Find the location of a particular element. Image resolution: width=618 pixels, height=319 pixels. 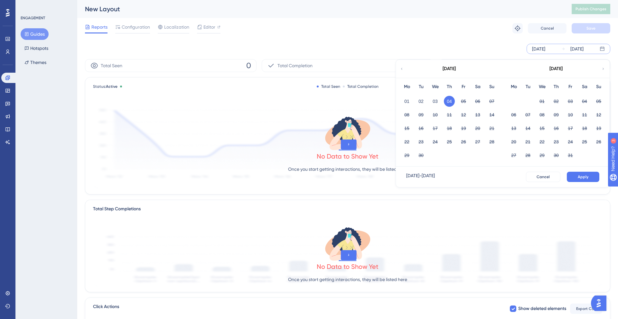

button: Export CSV is located at coordinates (586, 309).